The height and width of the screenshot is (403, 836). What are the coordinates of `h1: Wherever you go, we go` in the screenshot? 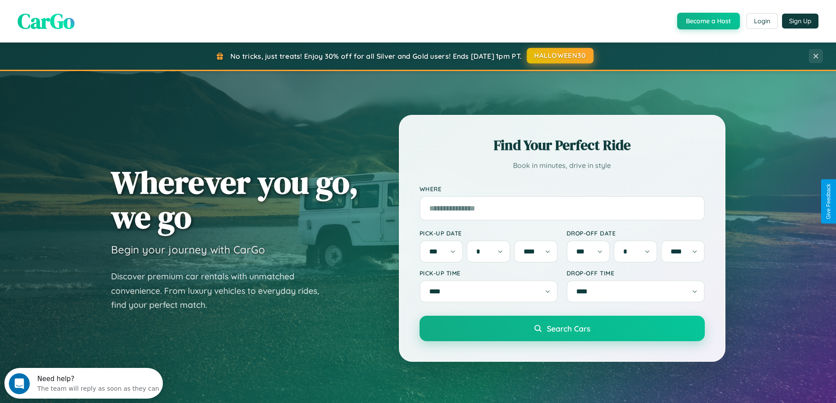 It's located at (235, 200).